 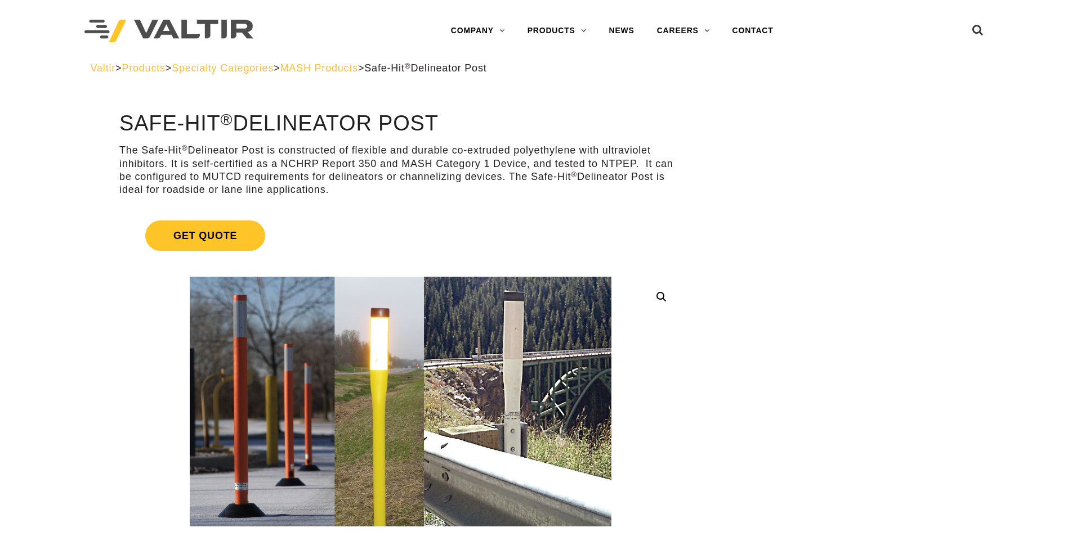 What do you see at coordinates (557, 31) in the screenshot?
I see `a: PRODUCTS` at bounding box center [557, 31].